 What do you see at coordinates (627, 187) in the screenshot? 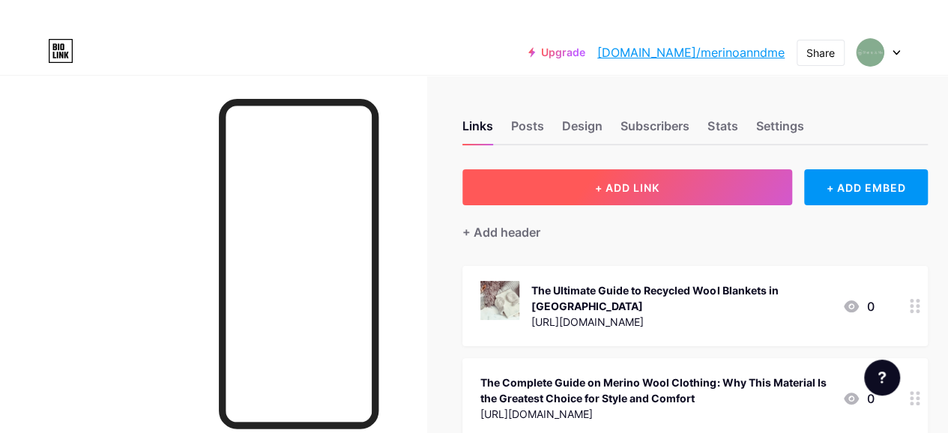
I see `span: + ADD LINK` at bounding box center [627, 187].